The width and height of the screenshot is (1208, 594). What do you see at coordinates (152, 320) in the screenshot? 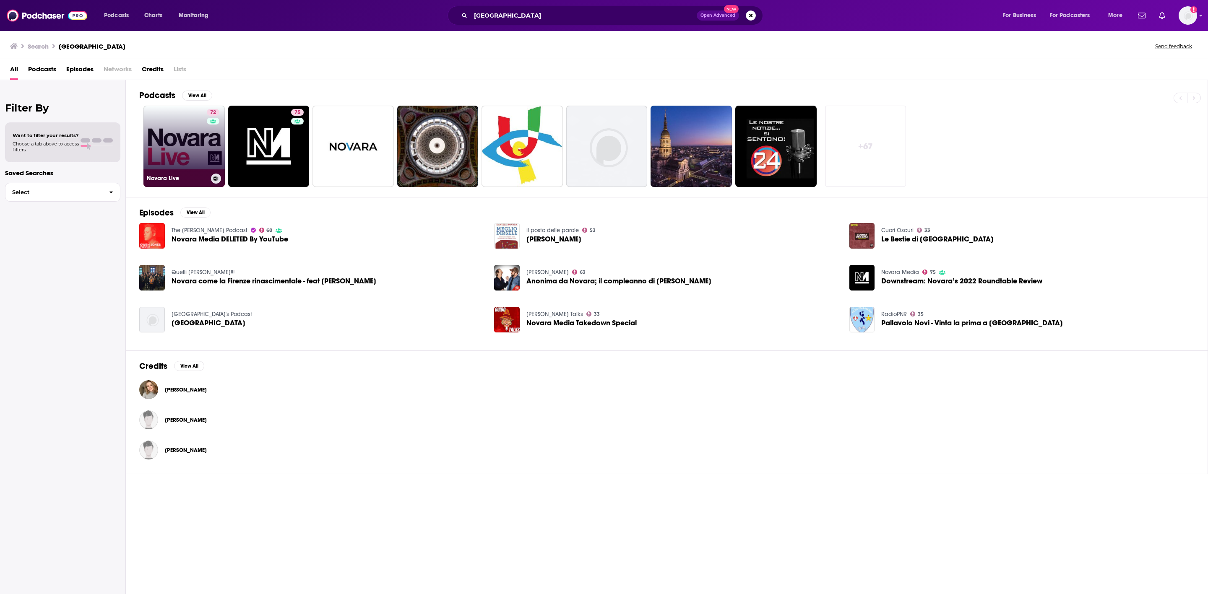
I see `img: Novara Recovery Center` at bounding box center [152, 320].